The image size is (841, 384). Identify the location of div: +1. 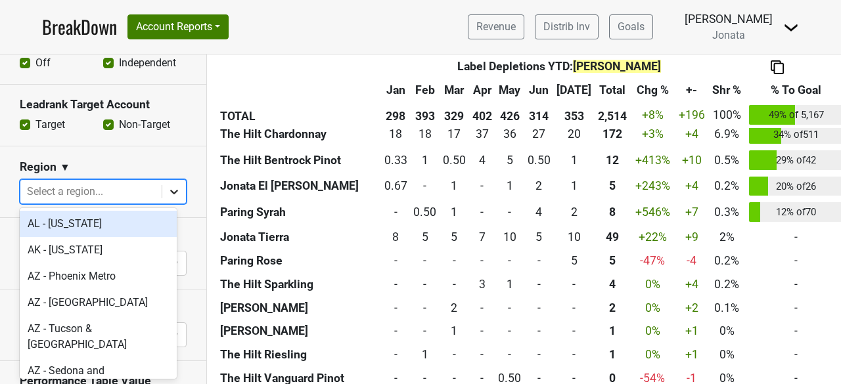
(692, 355).